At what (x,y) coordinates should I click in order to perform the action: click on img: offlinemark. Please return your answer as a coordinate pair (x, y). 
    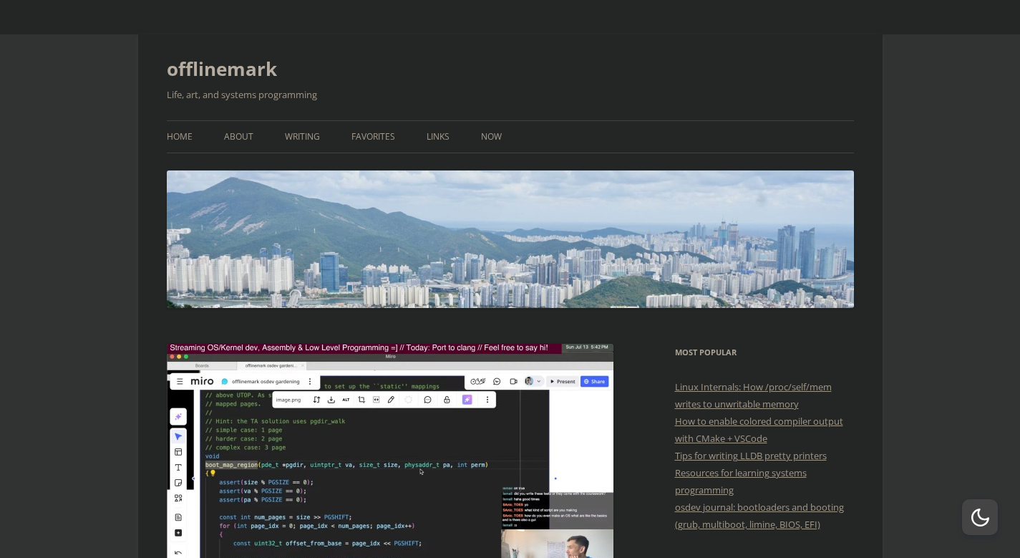
    Looking at the image, I should click on (510, 238).